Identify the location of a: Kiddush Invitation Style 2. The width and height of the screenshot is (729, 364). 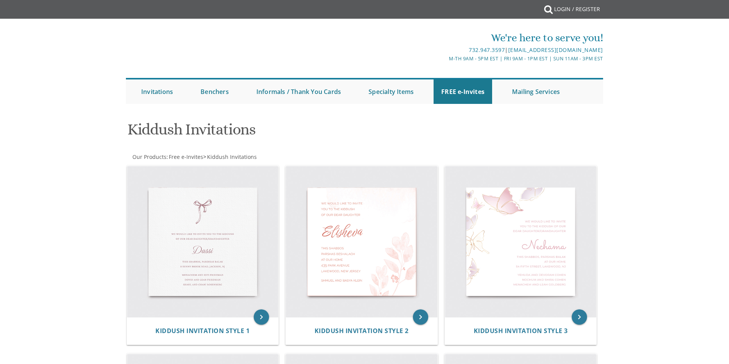
(361, 331).